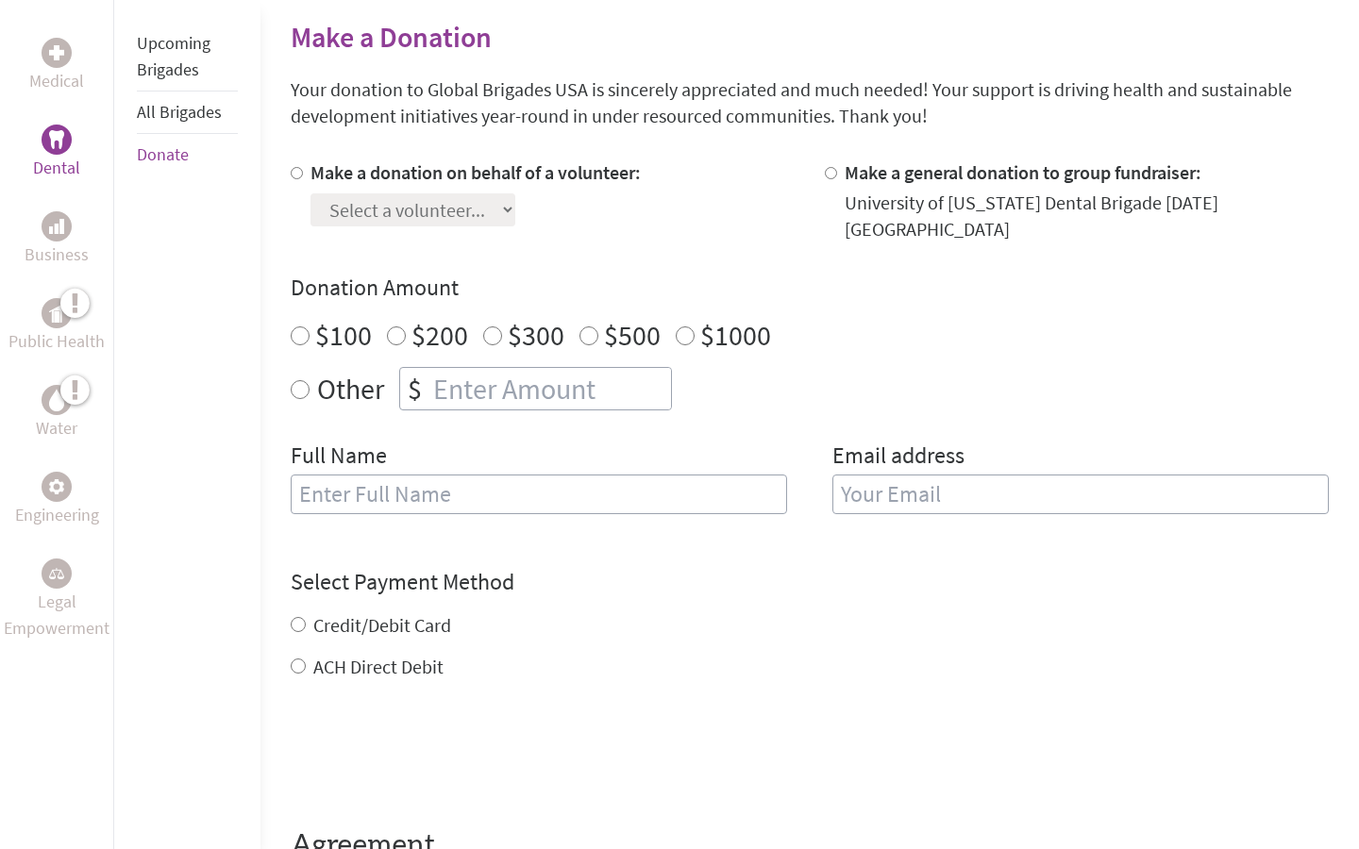  What do you see at coordinates (898, 458) in the screenshot?
I see `label: Email address` at bounding box center [898, 458].